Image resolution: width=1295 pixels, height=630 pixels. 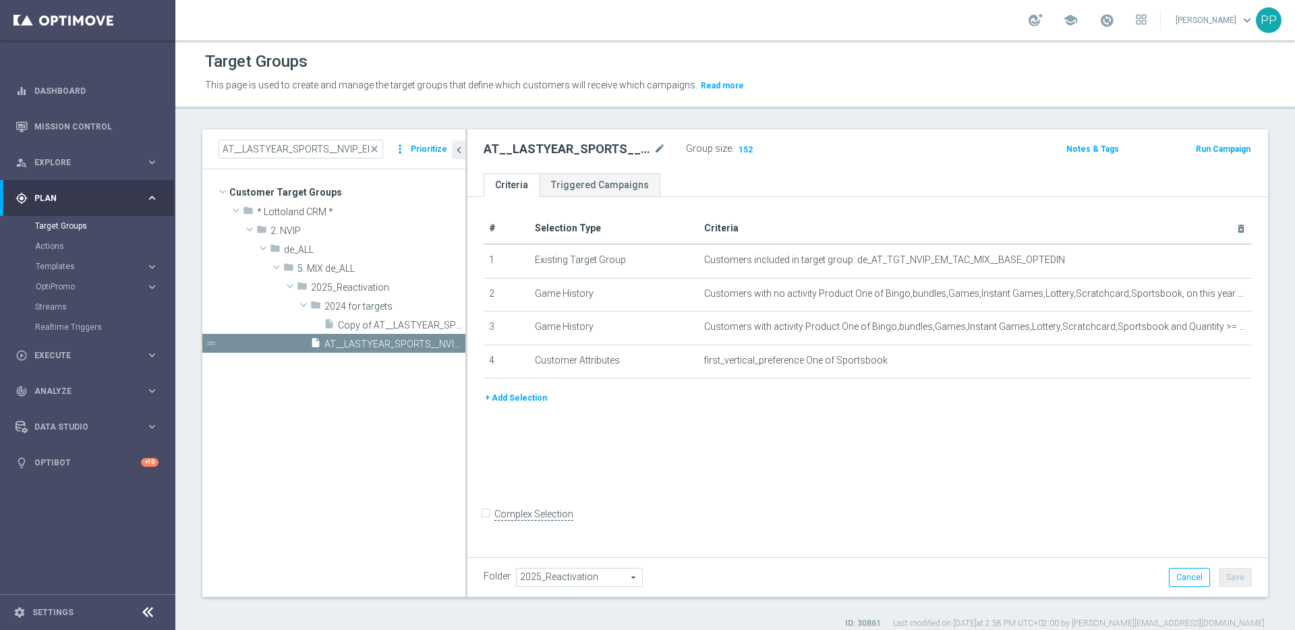 I want to click on td: 1, so click(x=506, y=261).